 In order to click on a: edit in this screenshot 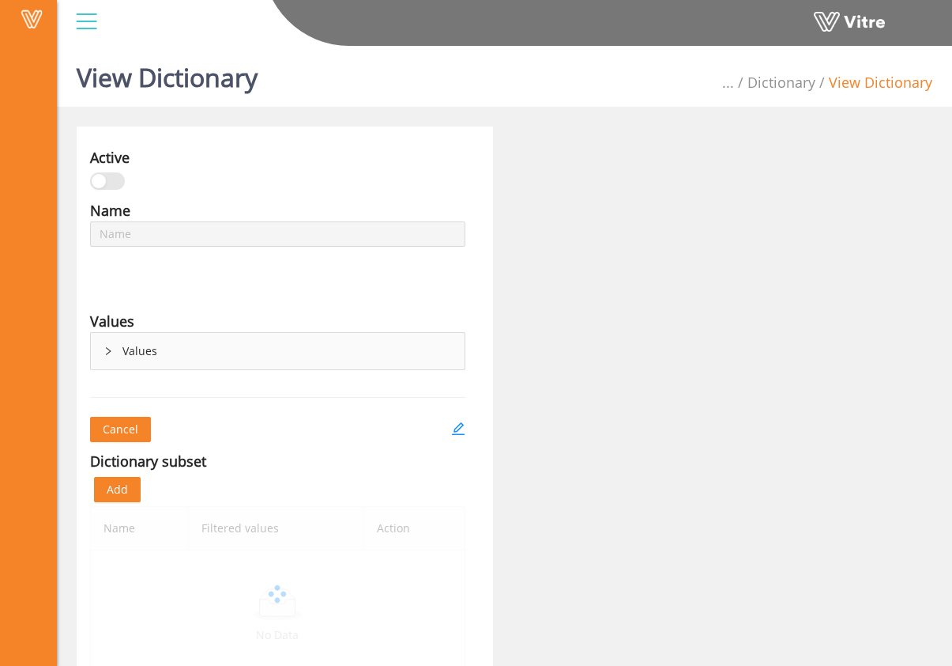, I will do `click(458, 429)`.